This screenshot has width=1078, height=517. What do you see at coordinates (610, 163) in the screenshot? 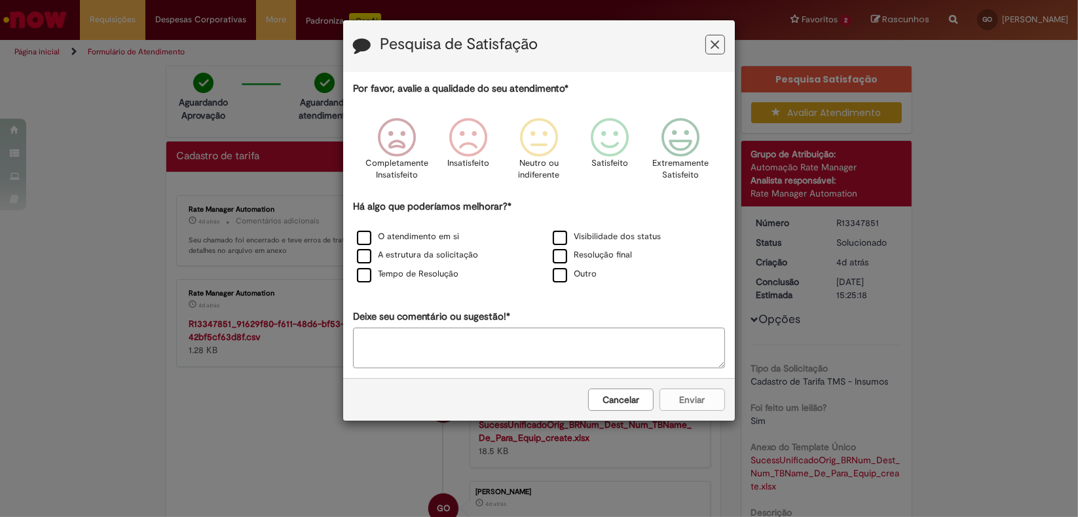
I see `p: Satisfeito` at bounding box center [610, 163].